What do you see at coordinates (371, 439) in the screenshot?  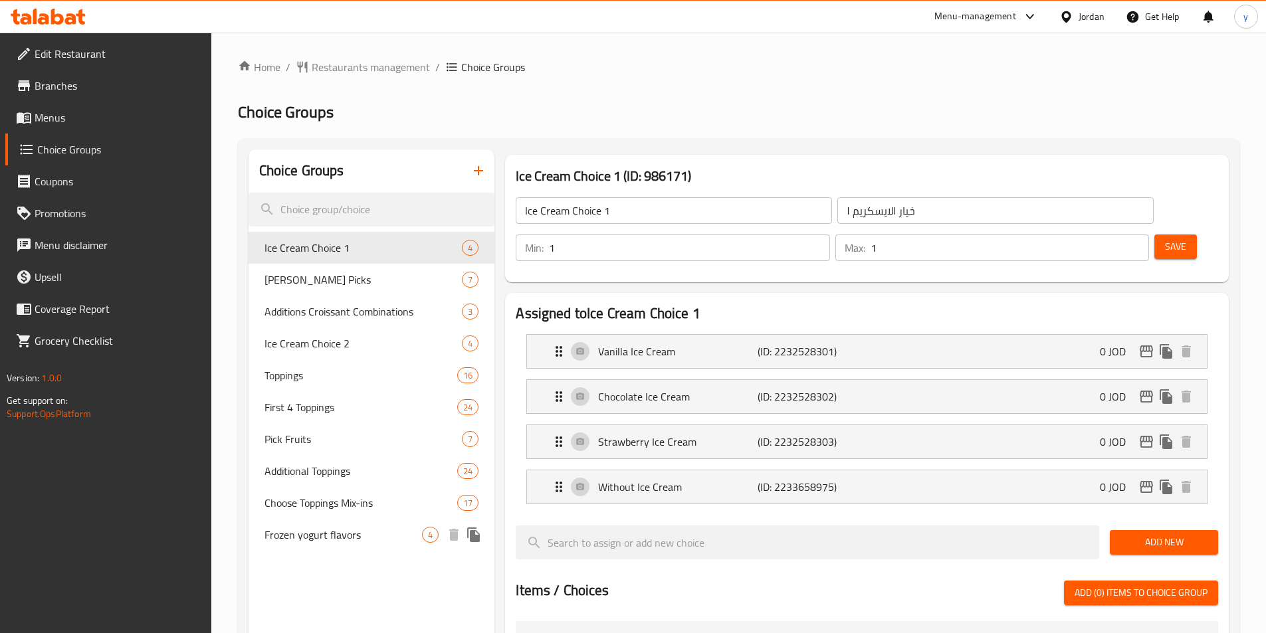 I see `div: Pick Fruits7` at bounding box center [371, 439].